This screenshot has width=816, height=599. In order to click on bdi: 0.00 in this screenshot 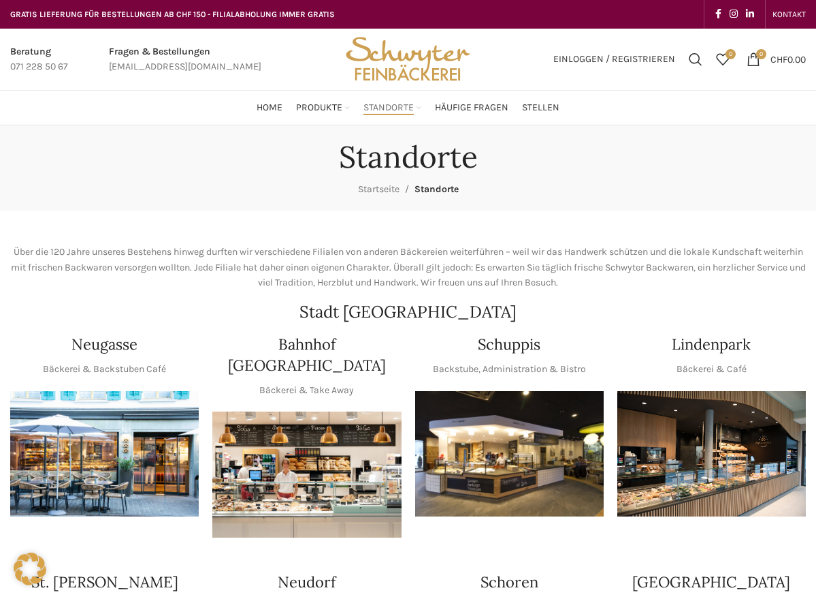, I will do `click(789, 59)`.